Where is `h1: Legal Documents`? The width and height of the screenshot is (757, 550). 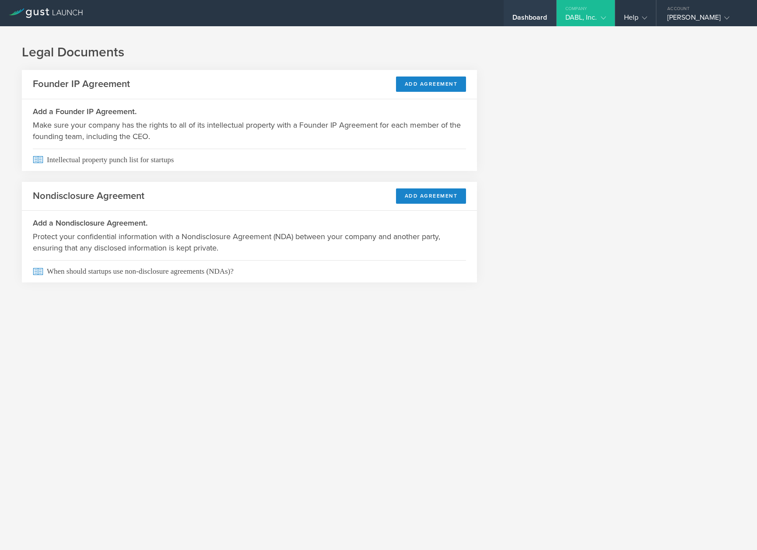
h1: Legal Documents is located at coordinates (378, 52).